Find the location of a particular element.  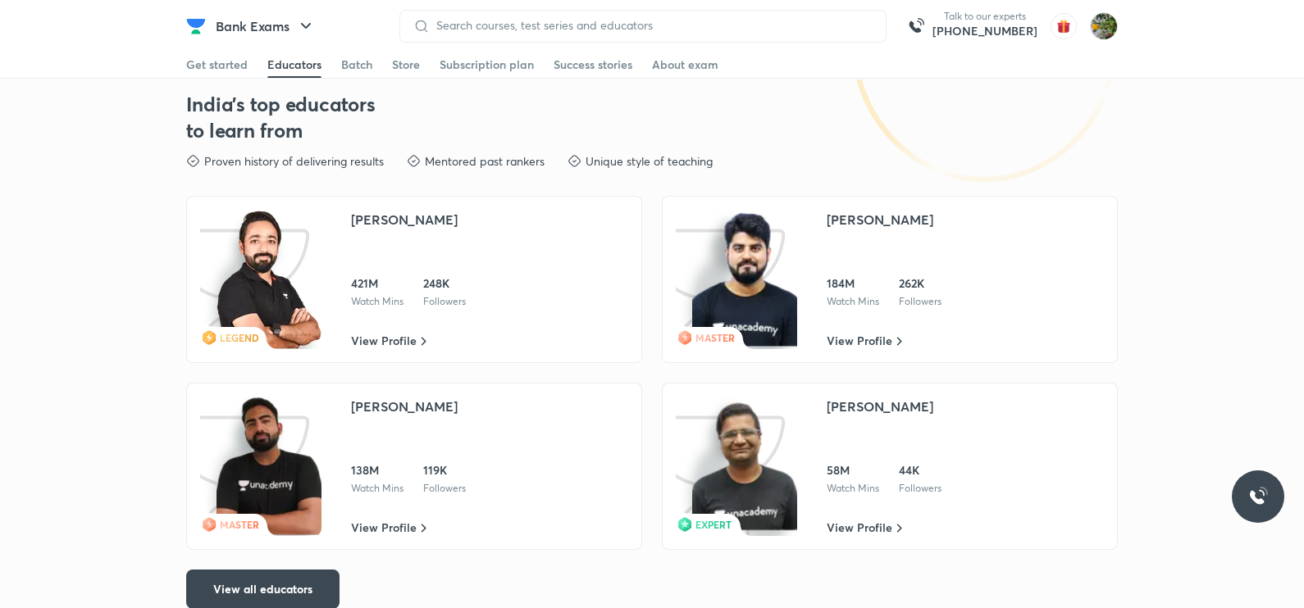

h3: India's top educators to learn from is located at coordinates (281, 117).